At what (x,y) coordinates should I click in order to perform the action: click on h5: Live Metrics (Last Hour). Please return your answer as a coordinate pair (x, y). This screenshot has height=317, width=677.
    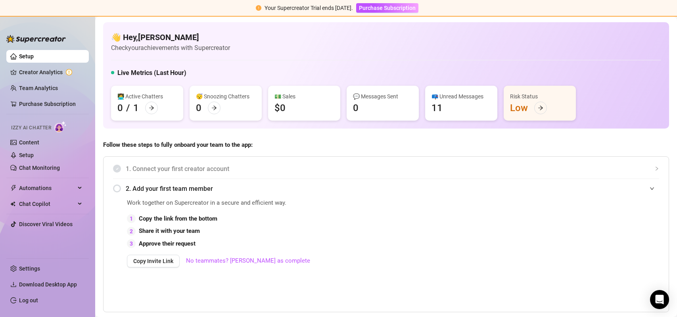
    Looking at the image, I should click on (152, 73).